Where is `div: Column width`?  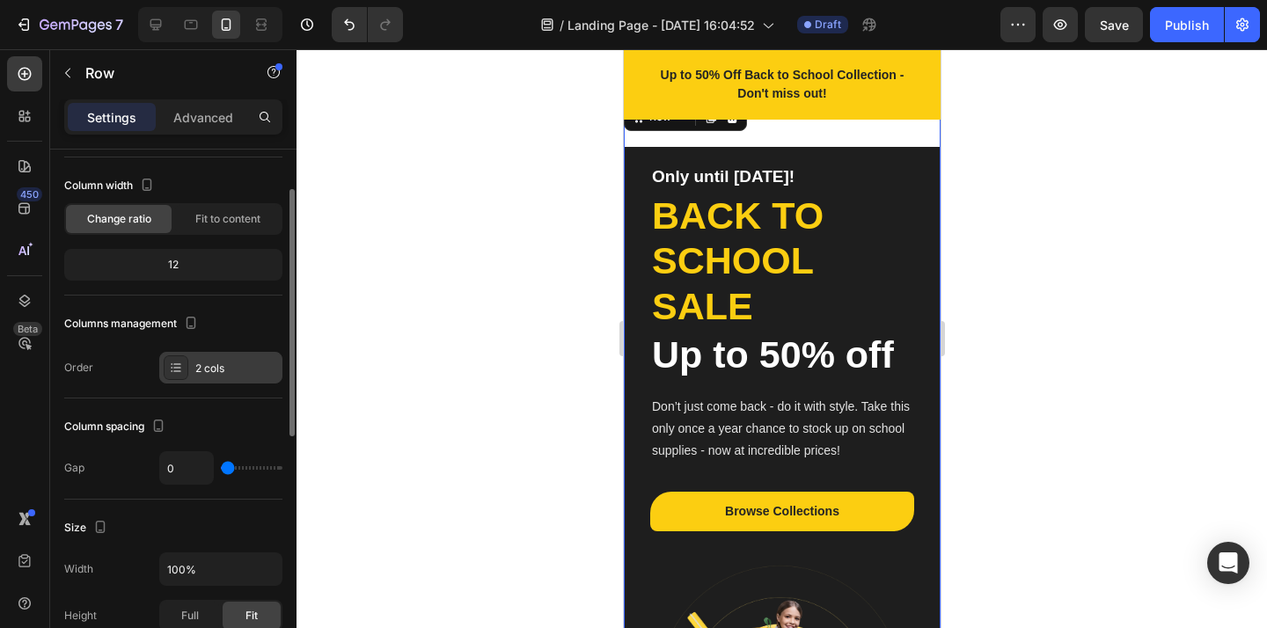
div: Column width is located at coordinates (111, 186).